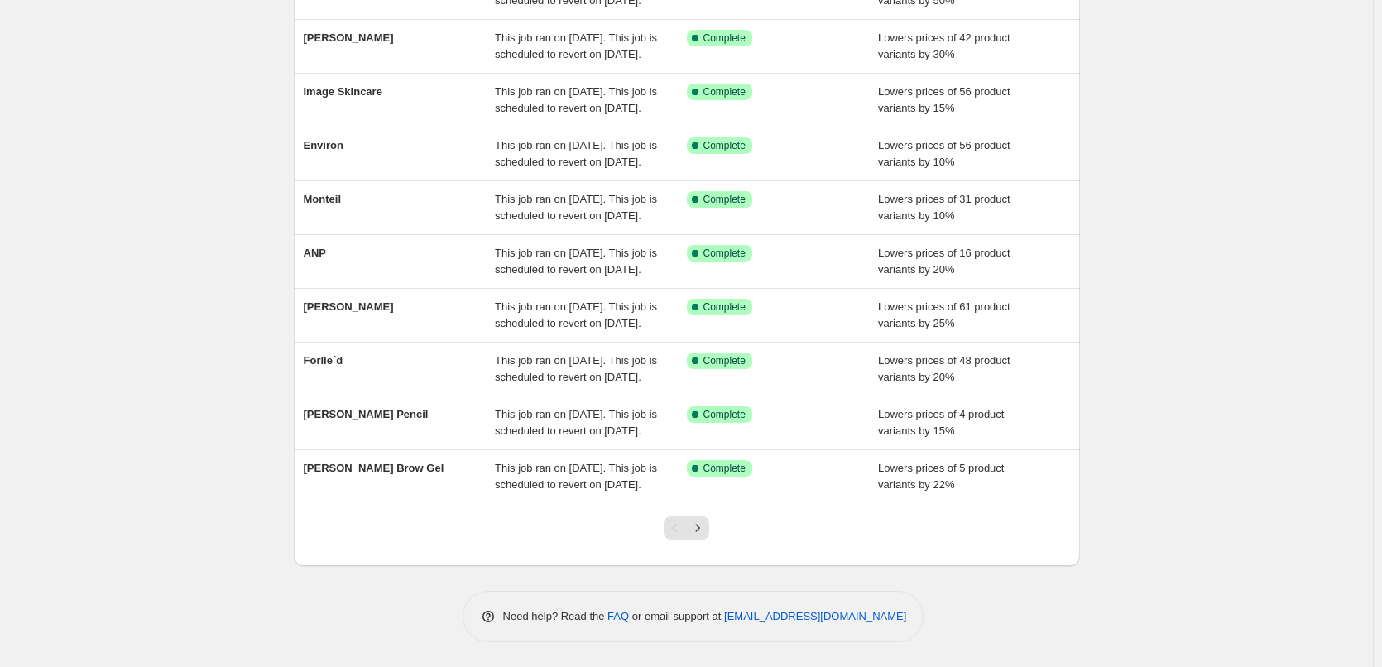 This screenshot has height=667, width=1382. I want to click on span: or email support at, so click(676, 615).